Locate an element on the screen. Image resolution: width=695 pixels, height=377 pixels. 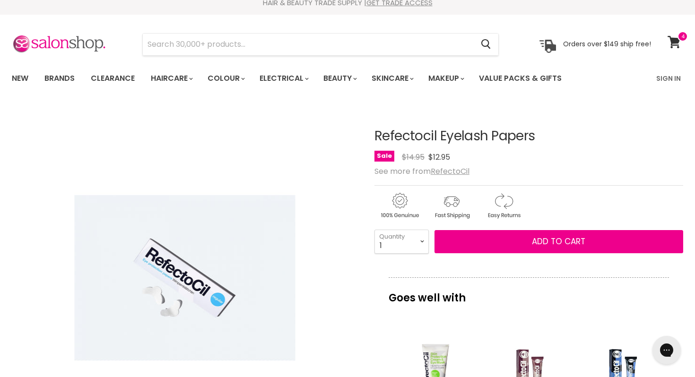
span: $14.95 is located at coordinates (413, 157).